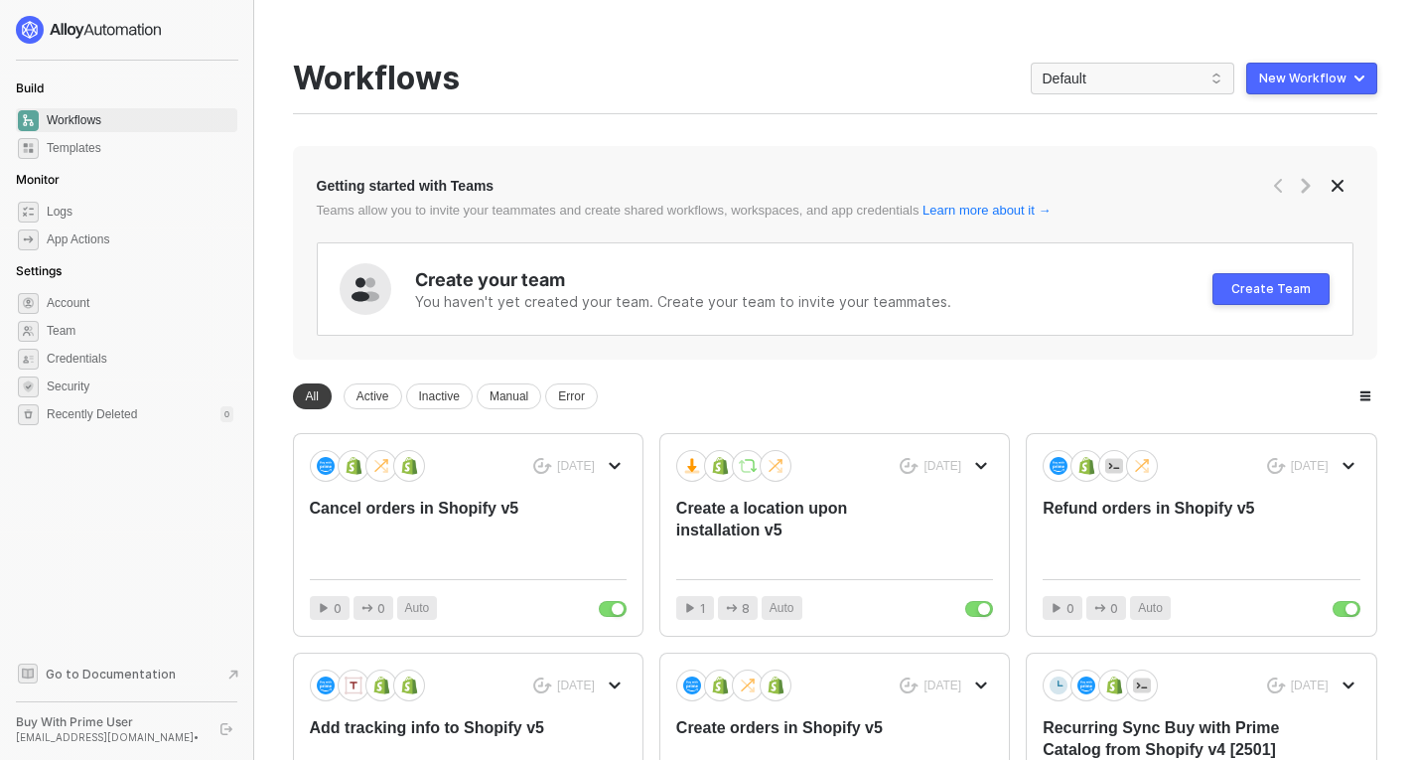 The height and width of the screenshot is (760, 1415). I want to click on span: Default, so click(1132, 78).